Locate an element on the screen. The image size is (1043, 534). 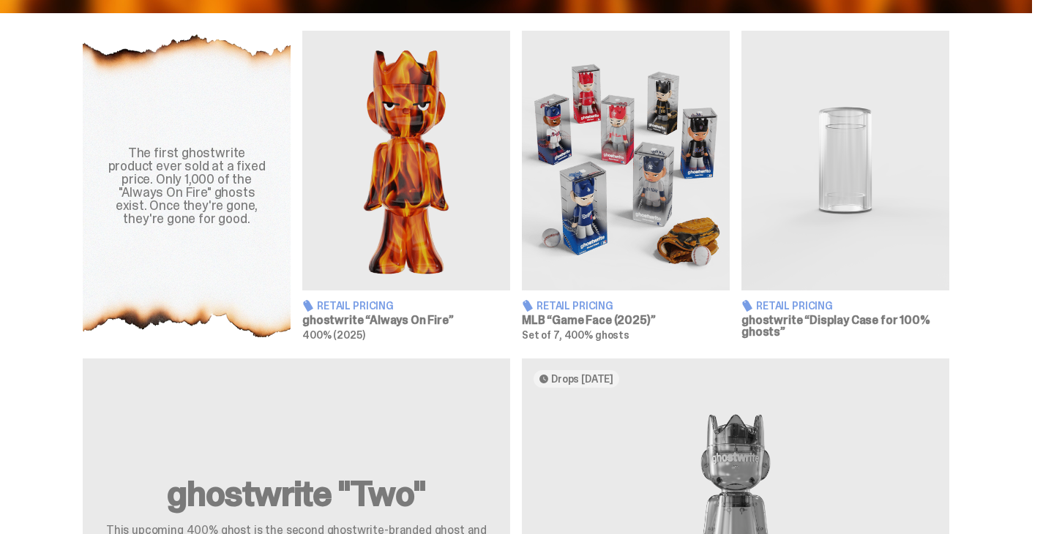
h3: ghostwrite “Always On Fire” is located at coordinates (406, 320).